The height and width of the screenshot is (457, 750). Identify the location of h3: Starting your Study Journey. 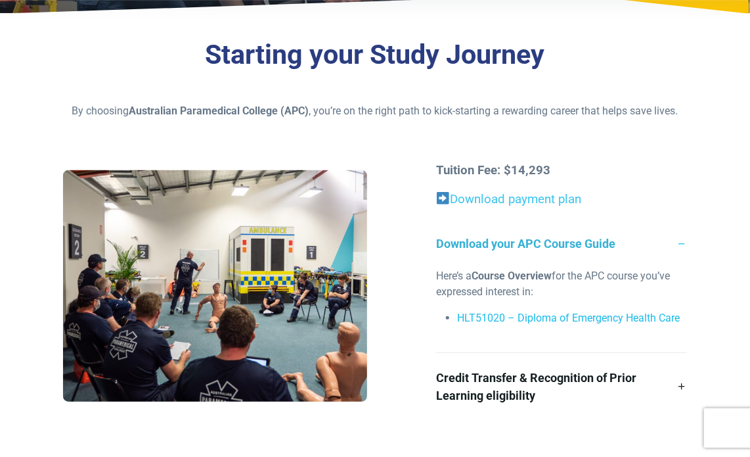
(375, 55).